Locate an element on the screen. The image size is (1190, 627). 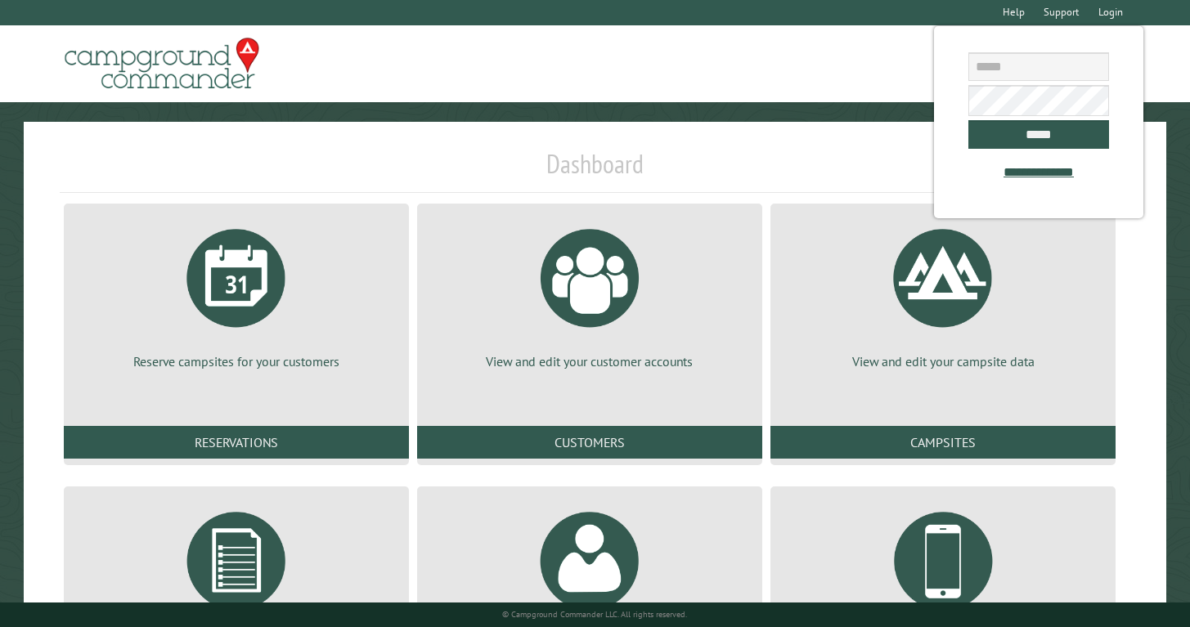
h1: Dashboard is located at coordinates (595, 170).